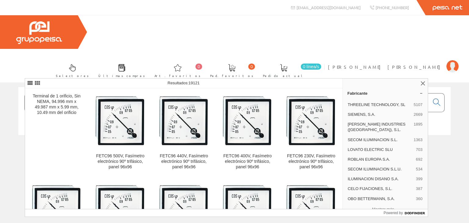 Image resolution: width=469 pixels, height=223 pixels. Describe the element at coordinates (120, 121) in the screenshot. I see `img: FETC96 500V, Fasímetro electrónico 90º trifásico, panel 96x96` at that location.